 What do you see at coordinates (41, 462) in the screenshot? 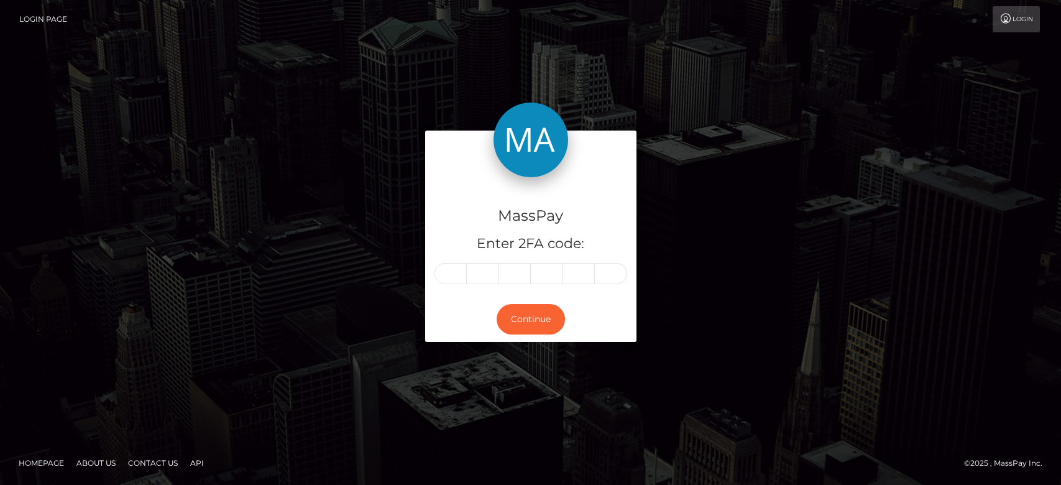
I see `a: Homepage` at bounding box center [41, 462].